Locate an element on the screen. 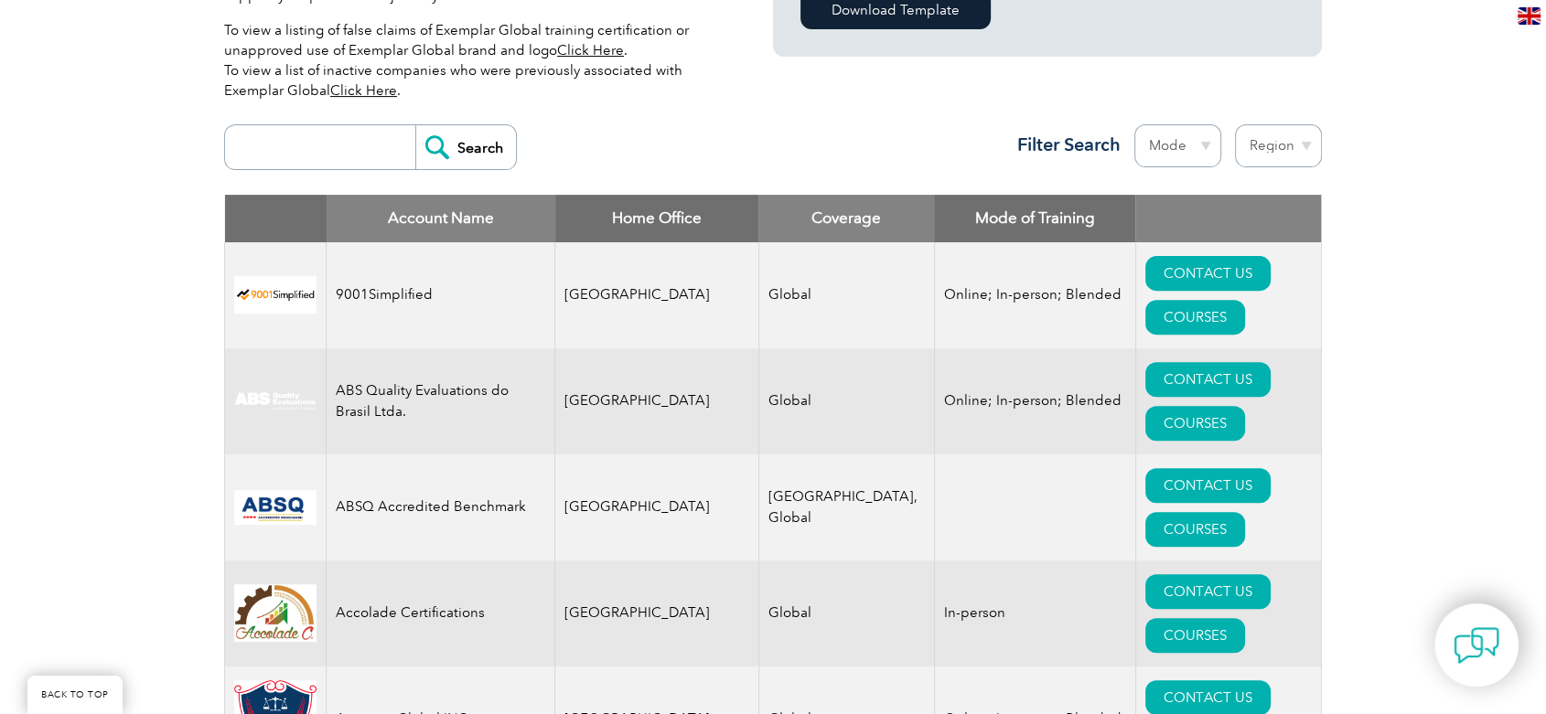 The height and width of the screenshot is (714, 1546). a: BACK TO TOP is located at coordinates (75, 695).